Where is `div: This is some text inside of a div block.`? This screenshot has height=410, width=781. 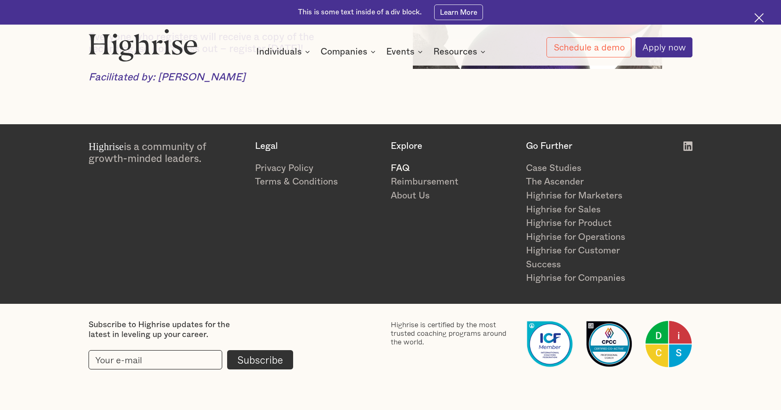 div: This is some text inside of a div block. is located at coordinates (360, 12).